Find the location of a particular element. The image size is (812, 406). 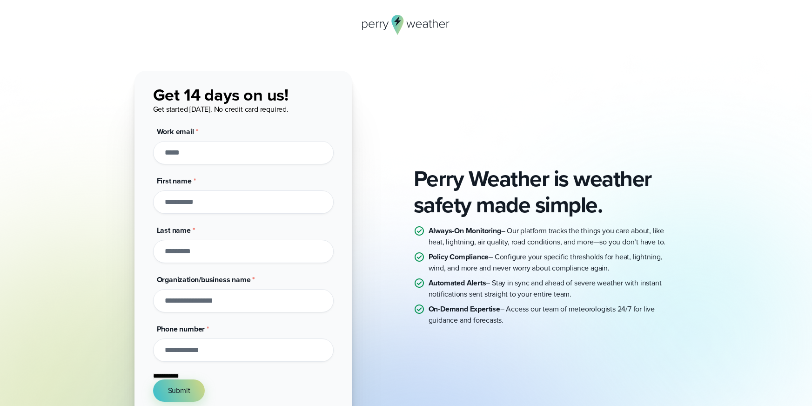

p: – Our platform tracks the things you care about, like heat, lightning, air quality, road conditio... is located at coordinates (553, 236).